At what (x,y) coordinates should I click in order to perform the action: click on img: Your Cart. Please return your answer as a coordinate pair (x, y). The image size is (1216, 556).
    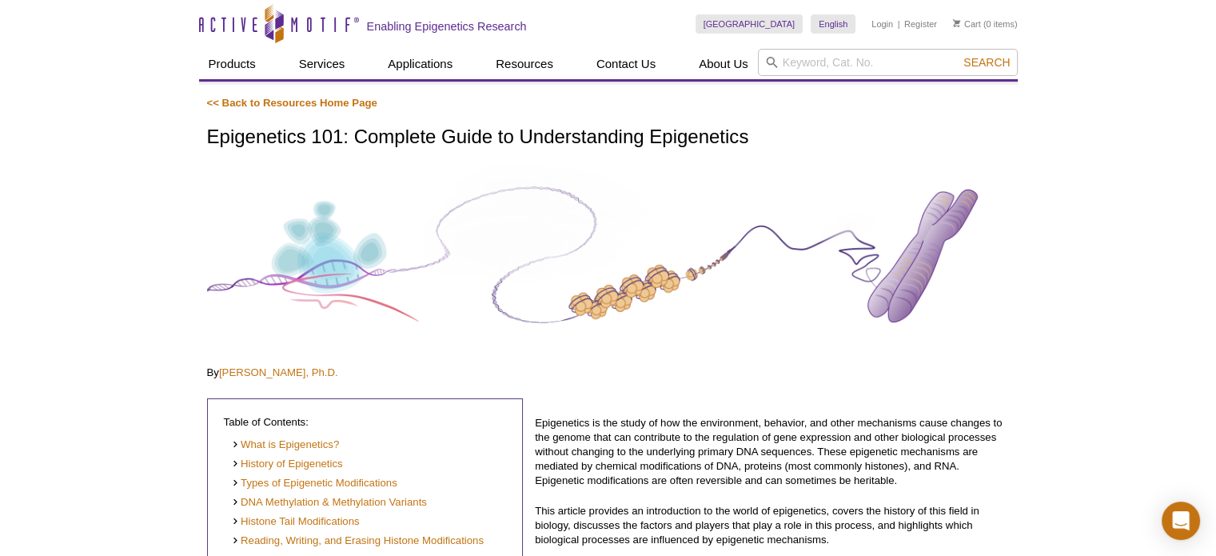
    Looking at the image, I should click on (956, 23).